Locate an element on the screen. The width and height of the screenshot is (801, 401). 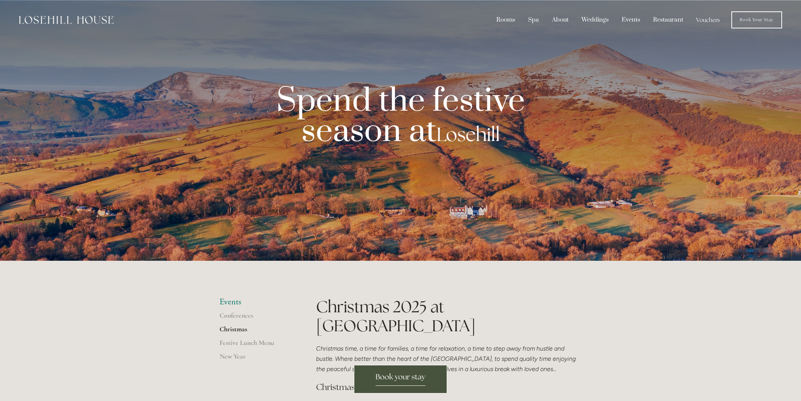
div: About is located at coordinates (560, 20).